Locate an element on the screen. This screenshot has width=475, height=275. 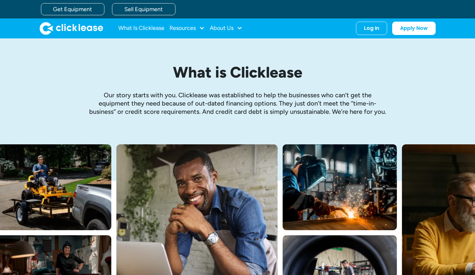
p: Our story starts with you. Clicklease was established to help the businesses who can’t get the eq... is located at coordinates (238, 103).